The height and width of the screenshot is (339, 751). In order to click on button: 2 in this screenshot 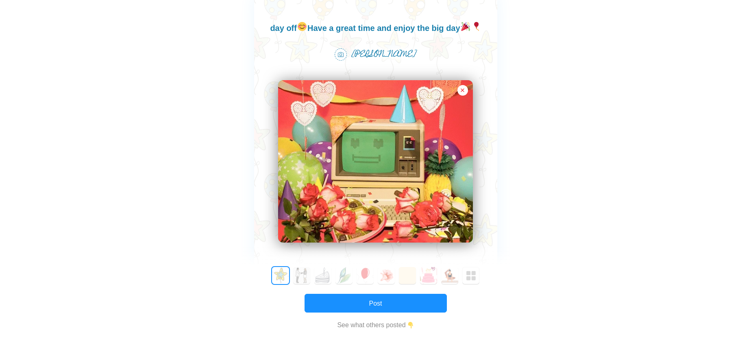, I will do `click(323, 275)`.